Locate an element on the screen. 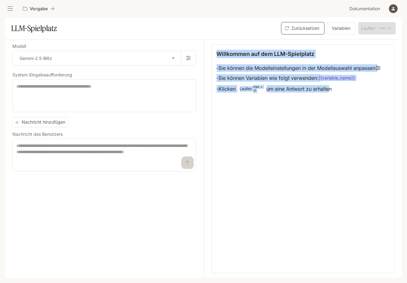  font: Sie können die Modelleinstellungen in der Modellauswahl anpassen is located at coordinates (297, 68).